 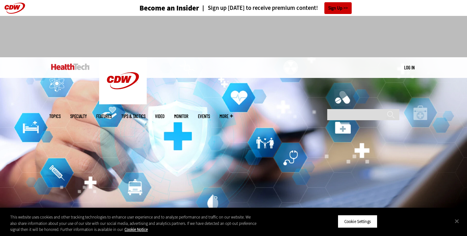 What do you see at coordinates (169, 8) in the screenshot?
I see `h3: Become an Insider` at bounding box center [169, 8].